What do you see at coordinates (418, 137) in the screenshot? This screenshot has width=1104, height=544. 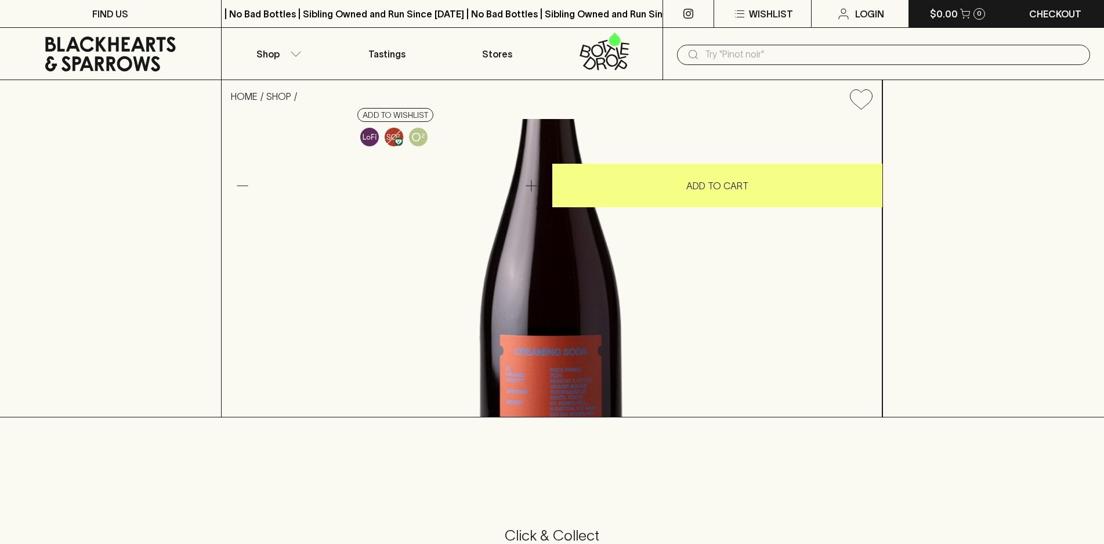 I see `a: Controlled exposure to oxygen, adding complexity and sometimes developed characteristics.` at bounding box center [418, 137].